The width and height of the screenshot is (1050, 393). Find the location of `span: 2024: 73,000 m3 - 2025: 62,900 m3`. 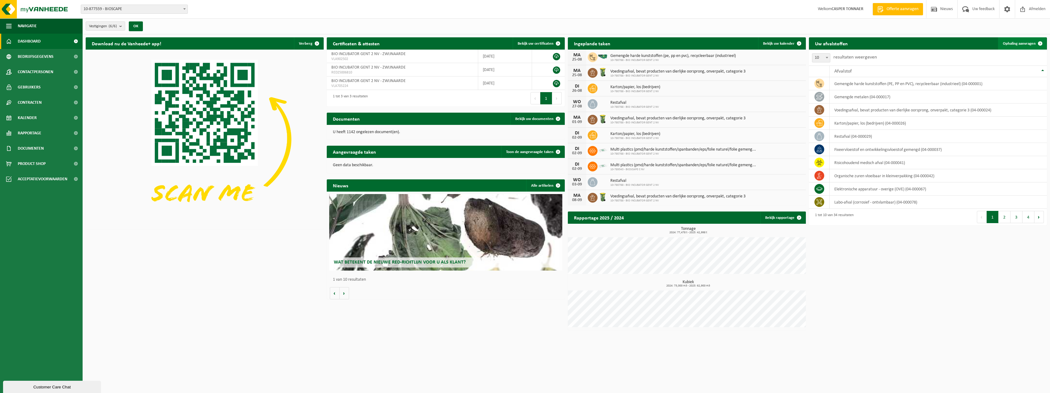

span: 2024: 73,000 m3 - 2025: 62,900 m3 is located at coordinates (688, 286).